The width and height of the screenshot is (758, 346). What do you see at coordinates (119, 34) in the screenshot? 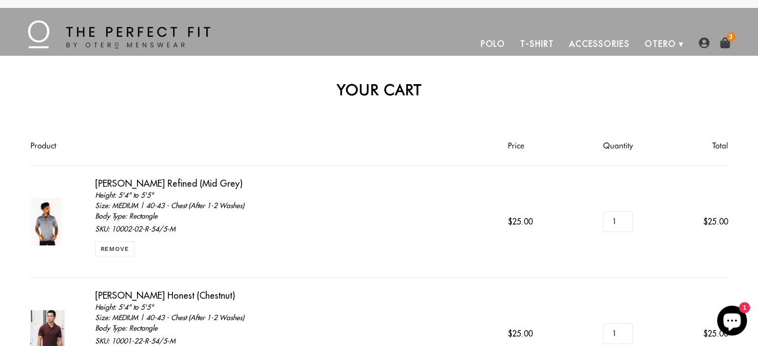
I see `img: The Perfect Fit - by Otero Menswear - Logo` at bounding box center [119, 34].